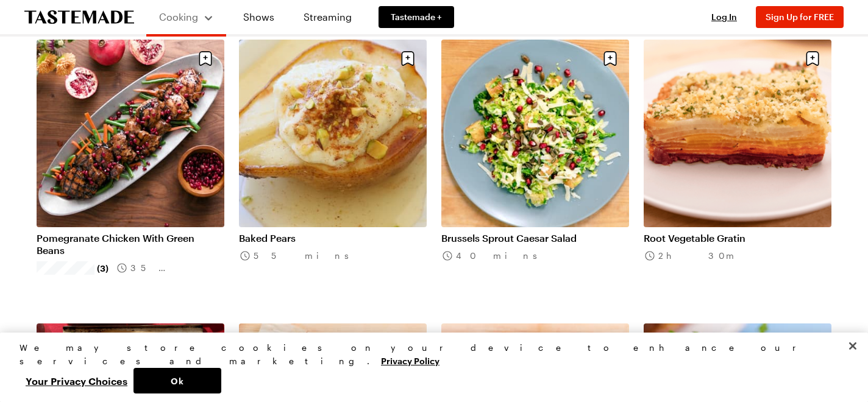 The height and width of the screenshot is (402, 868). I want to click on a: More information about your privacy, opens in a new tab, so click(410, 360).